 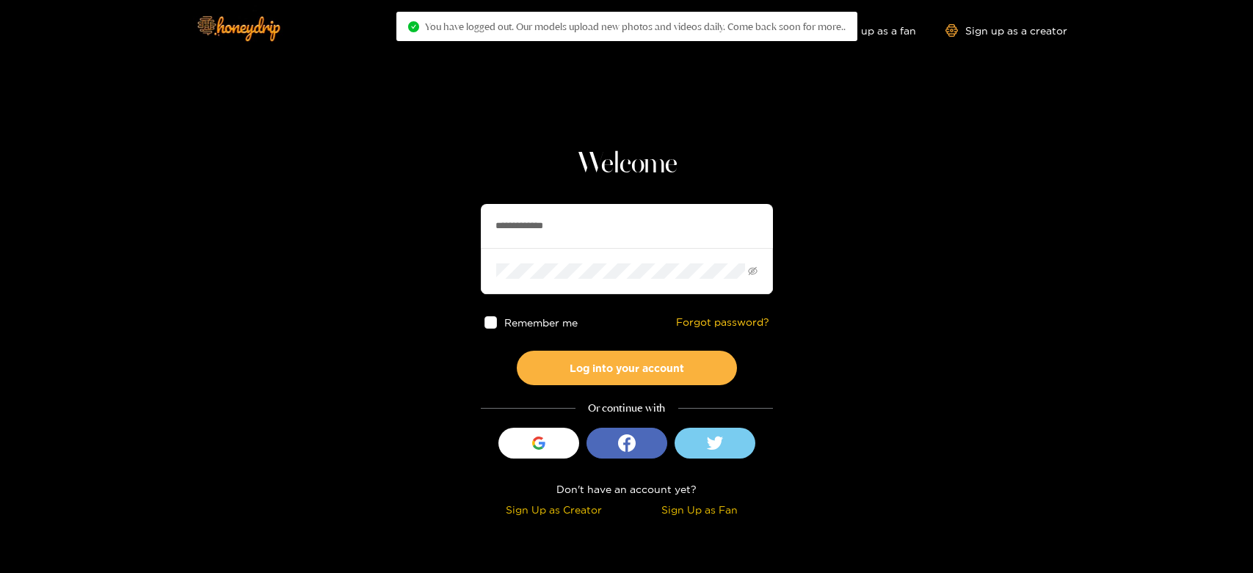 I want to click on a: Sign up as a creator, so click(x=1007, y=30).